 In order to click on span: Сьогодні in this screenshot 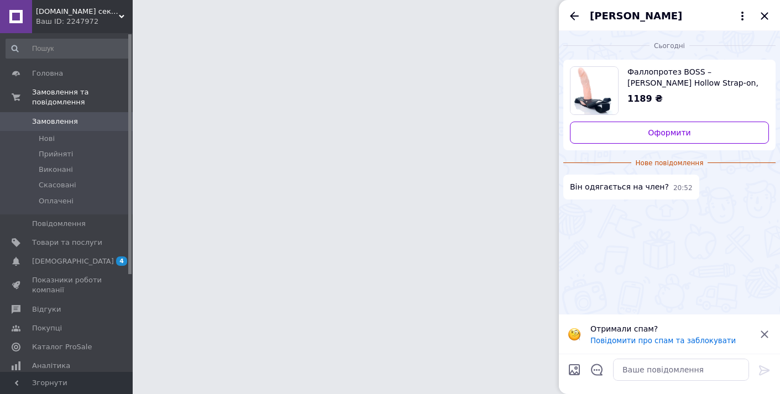, I will do `click(669, 46)`.